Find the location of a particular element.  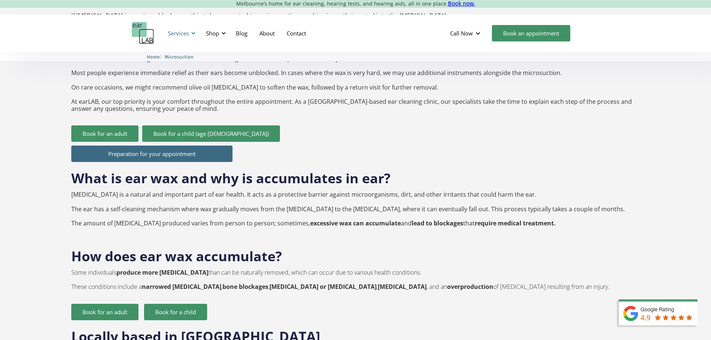

strong: overproduction is located at coordinates (470, 286).